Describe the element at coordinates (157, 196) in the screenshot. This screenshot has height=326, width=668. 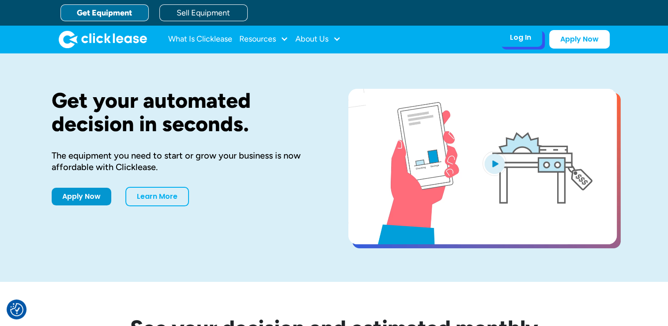
I see `a: Learn More` at that location.